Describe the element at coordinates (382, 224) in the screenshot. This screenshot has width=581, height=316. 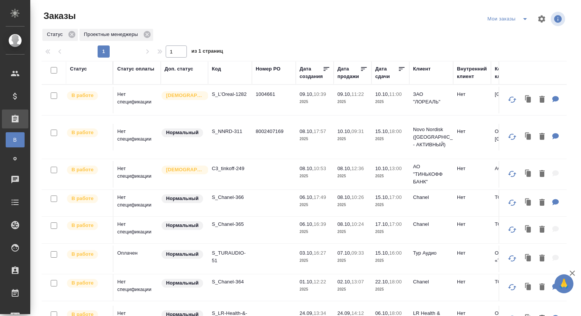
I see `p: 17.10,` at that location.